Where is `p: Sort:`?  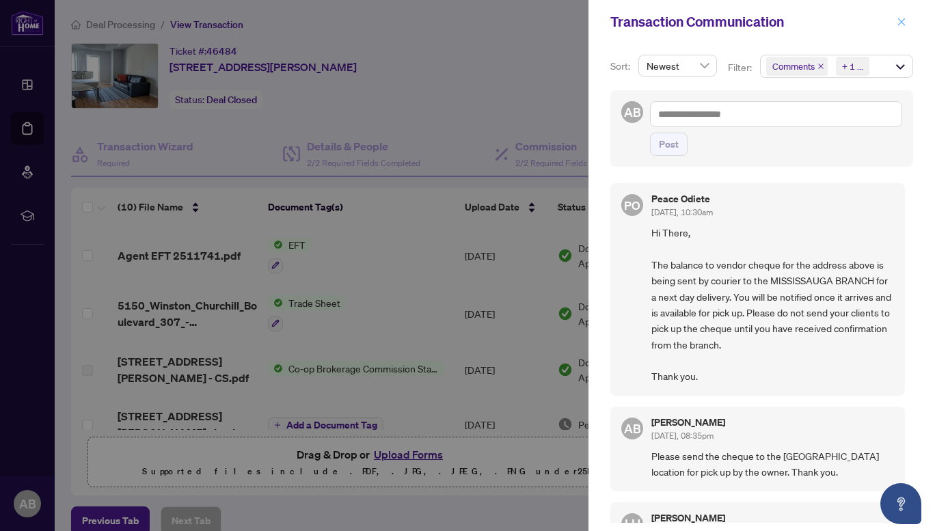
p: Sort: is located at coordinates (621, 66).